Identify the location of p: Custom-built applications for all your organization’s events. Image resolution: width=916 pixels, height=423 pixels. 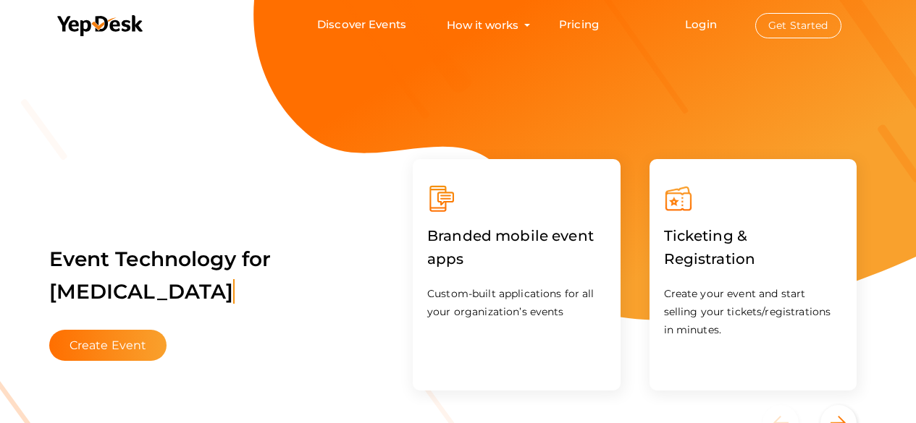
(516, 303).